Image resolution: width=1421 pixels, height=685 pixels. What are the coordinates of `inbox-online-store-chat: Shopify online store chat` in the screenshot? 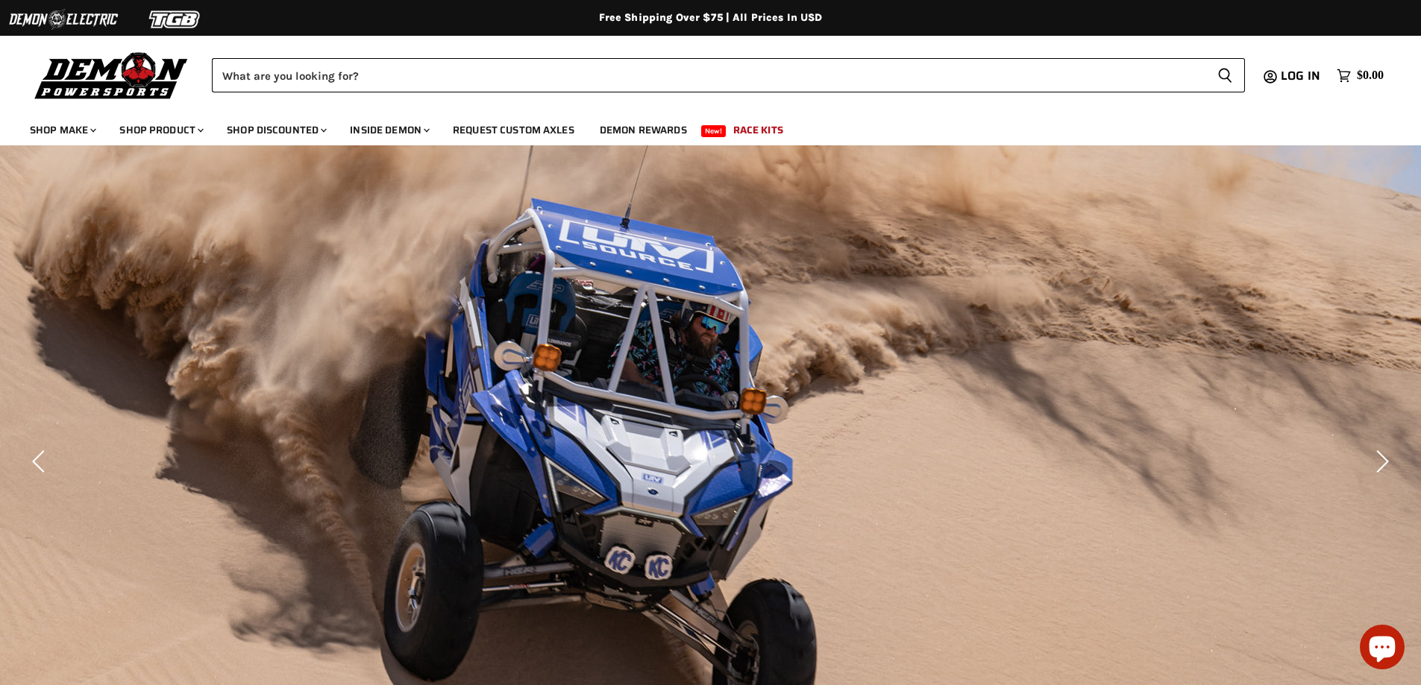 It's located at (1382, 649).